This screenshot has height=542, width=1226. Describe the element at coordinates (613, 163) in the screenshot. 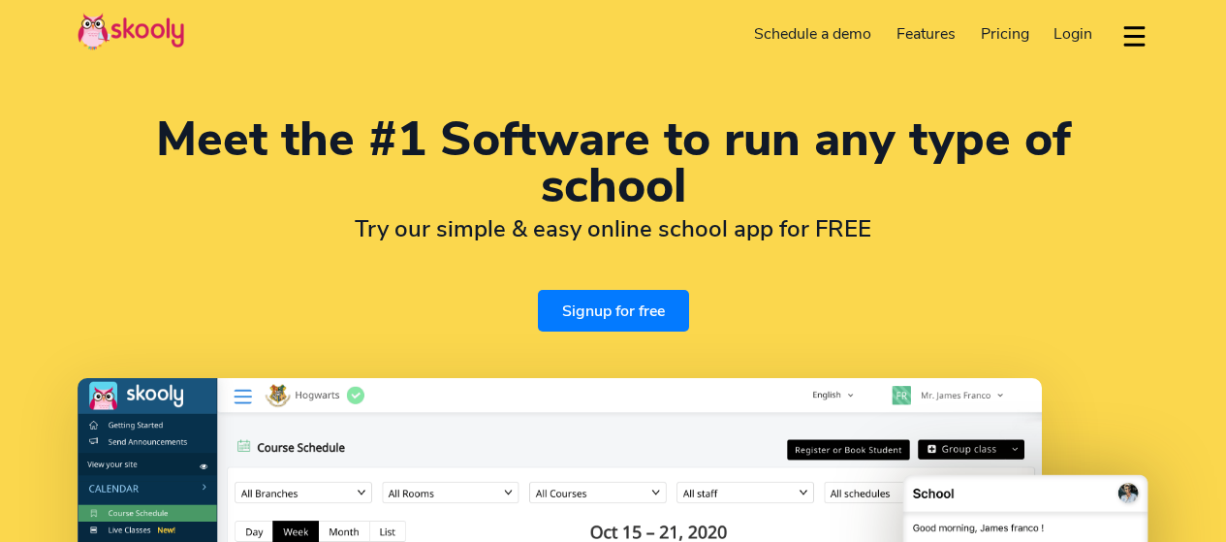

I see `h1: Meet the #1 Software to run any type of school` at that location.